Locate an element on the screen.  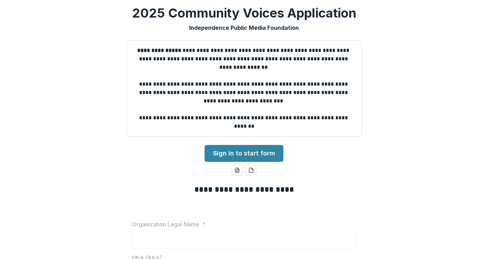
a: Sign in to start form is located at coordinates (244, 153).